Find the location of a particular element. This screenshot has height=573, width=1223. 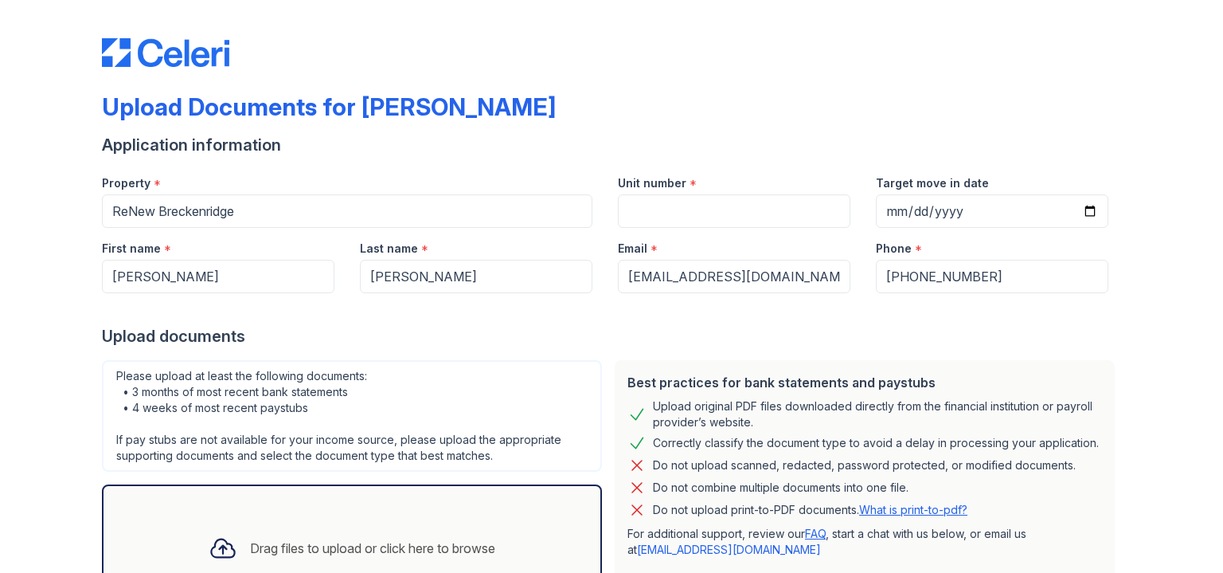

div: Best practices for bank statements and paystubs is located at coordinates (865, 382).